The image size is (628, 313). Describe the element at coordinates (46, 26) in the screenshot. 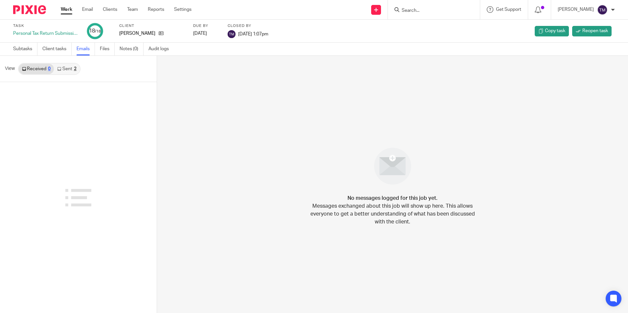

I see `label: Task` at that location.